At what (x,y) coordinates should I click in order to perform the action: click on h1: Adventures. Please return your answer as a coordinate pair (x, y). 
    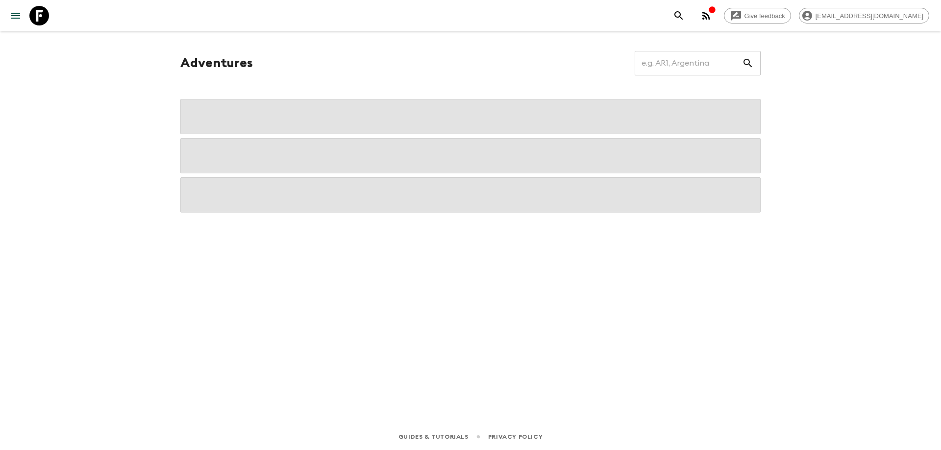
    Looking at the image, I should click on (217, 63).